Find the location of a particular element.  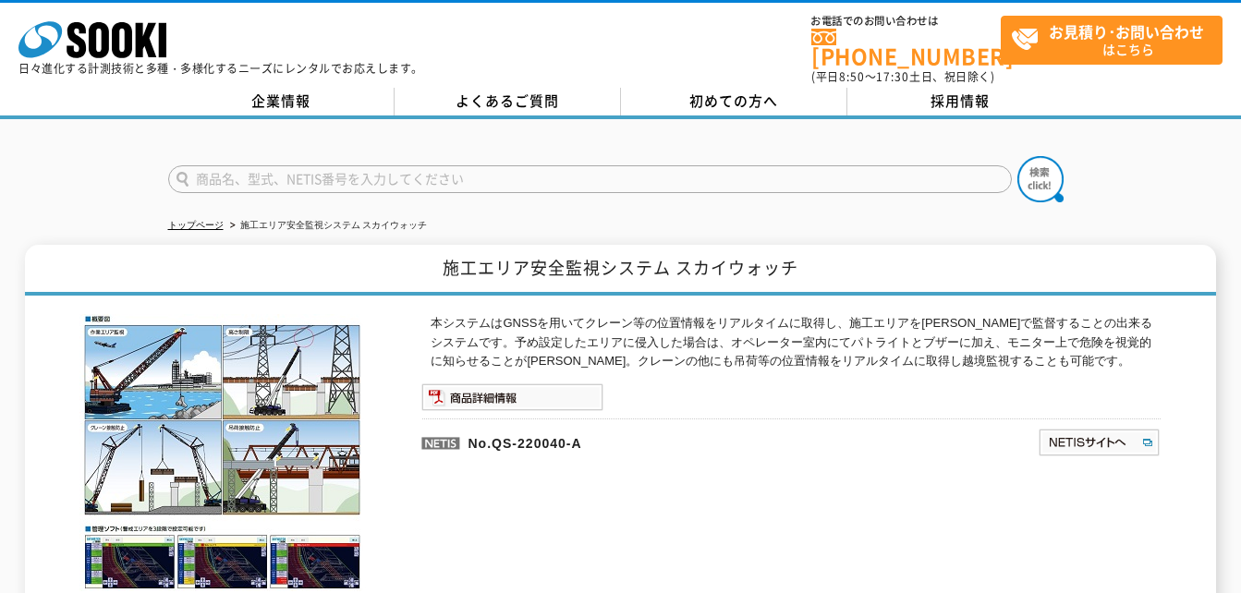

a: よくあるご質問 is located at coordinates (507, 102).